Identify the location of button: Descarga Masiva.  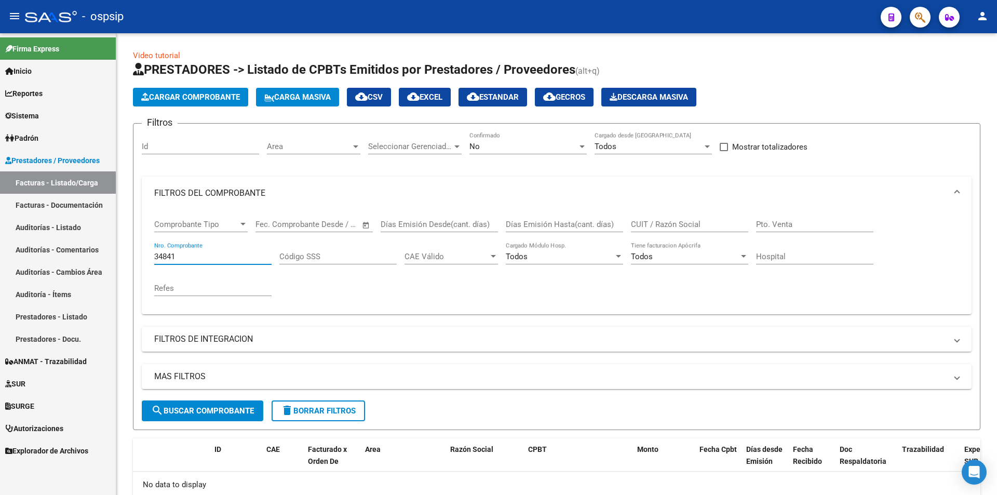
(648, 97).